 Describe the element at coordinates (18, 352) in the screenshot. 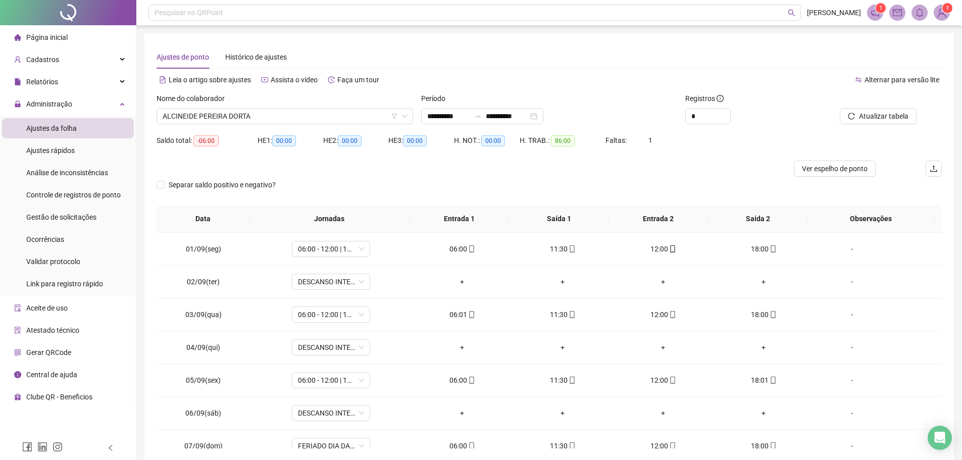

I see `span: qrcode` at that location.